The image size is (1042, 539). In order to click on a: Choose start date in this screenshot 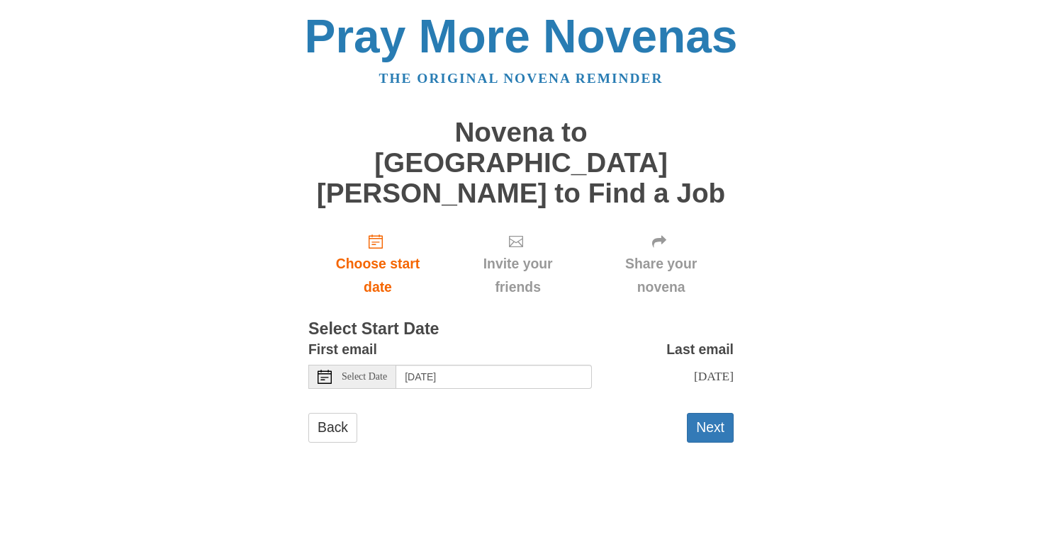, I will do `click(378, 264)`.